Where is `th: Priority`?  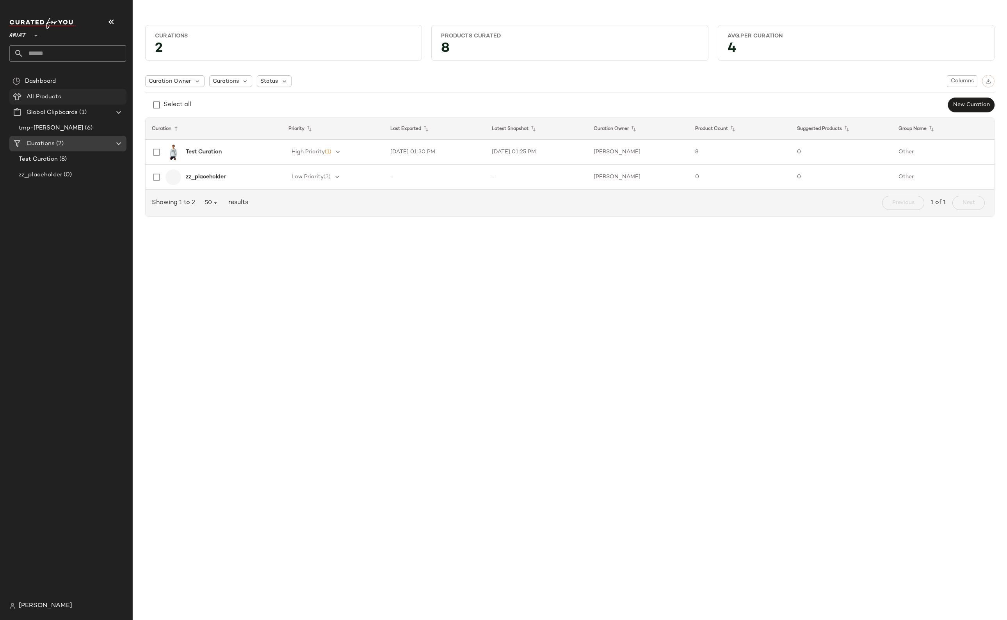
th: Priority is located at coordinates (333, 129).